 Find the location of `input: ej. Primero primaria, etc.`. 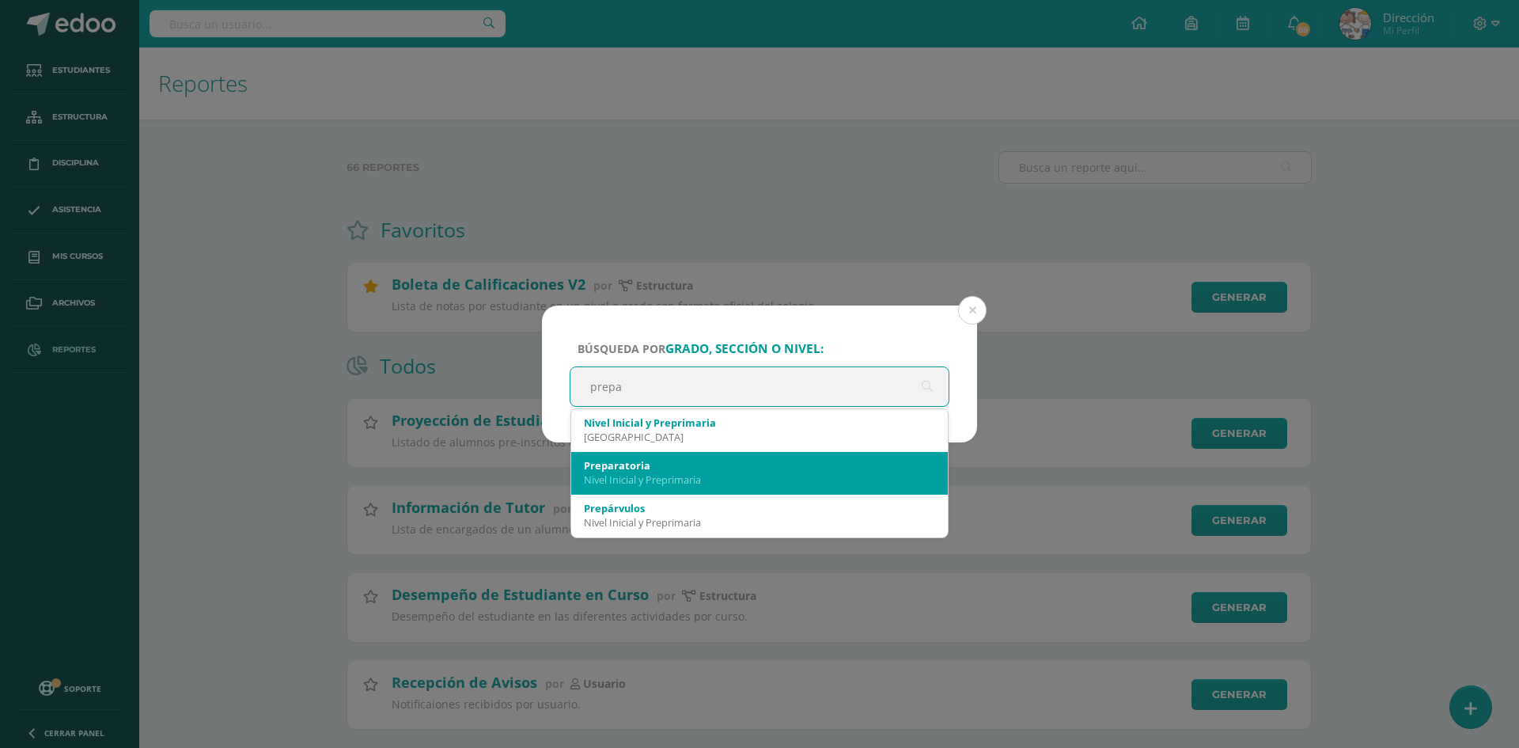

input: ej. Primero primaria, etc. is located at coordinates (760, 386).